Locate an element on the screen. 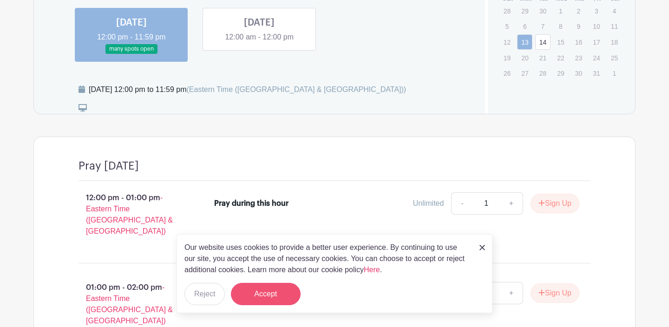 Image resolution: width=669 pixels, height=327 pixels. button: Reject is located at coordinates (204, 294).